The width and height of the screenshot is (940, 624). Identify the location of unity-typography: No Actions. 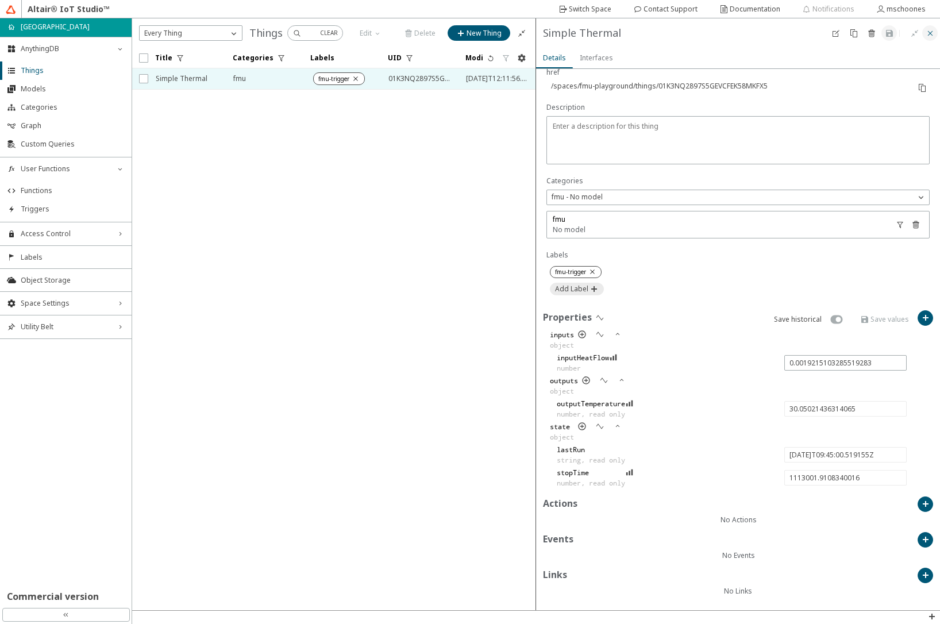
(738, 520).